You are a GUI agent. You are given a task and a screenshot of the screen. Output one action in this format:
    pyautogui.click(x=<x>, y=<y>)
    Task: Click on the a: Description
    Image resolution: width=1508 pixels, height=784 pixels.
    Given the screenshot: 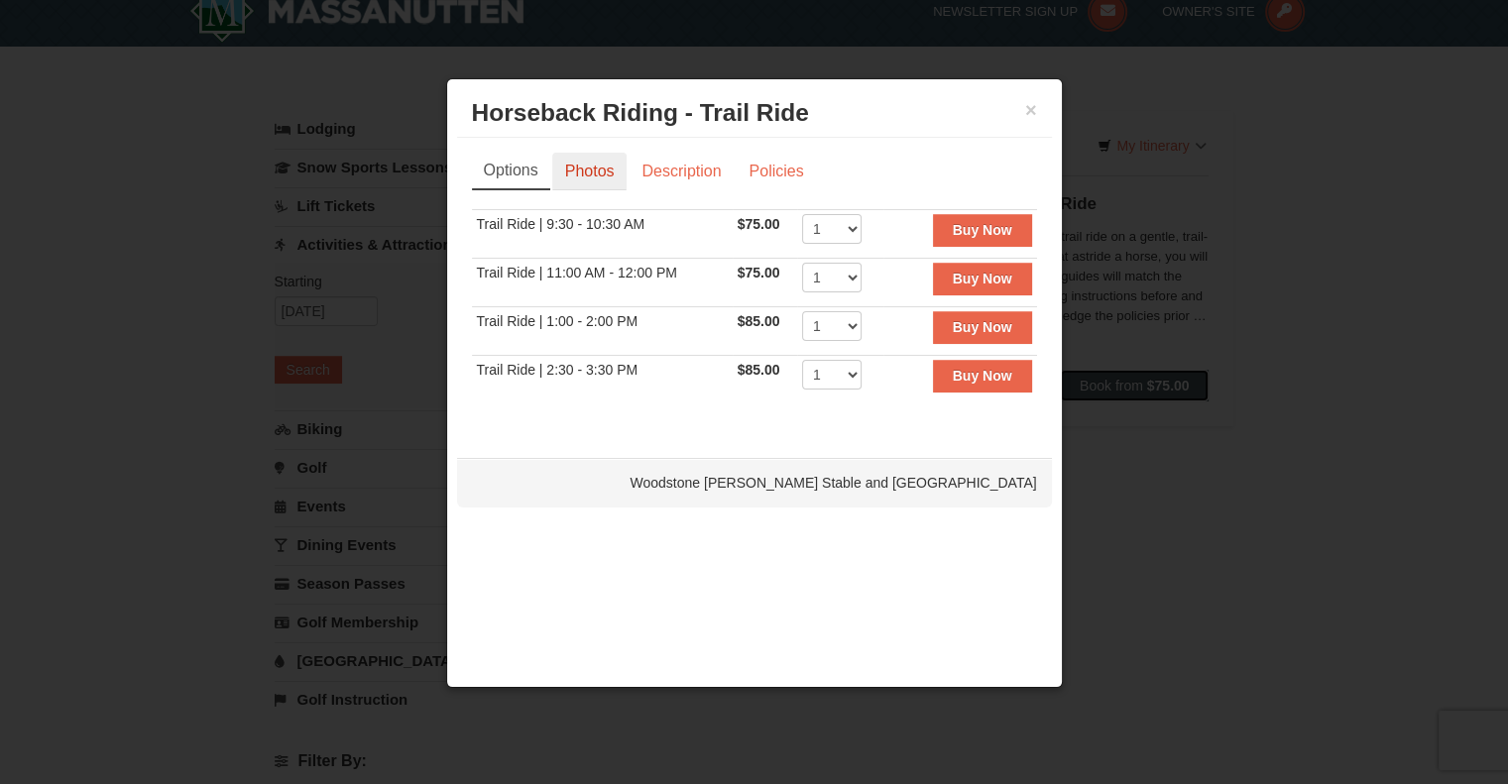 What is the action you would take?
    pyautogui.click(x=681, y=171)
    